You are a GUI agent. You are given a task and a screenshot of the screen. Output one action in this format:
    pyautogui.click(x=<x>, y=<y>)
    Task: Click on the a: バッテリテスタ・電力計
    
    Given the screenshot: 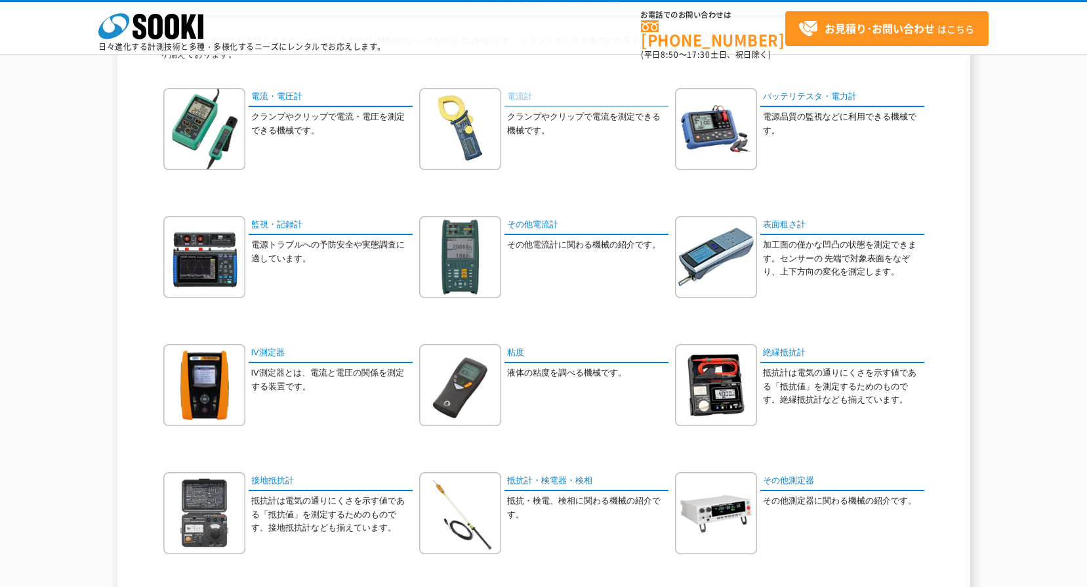 What is the action you would take?
    pyautogui.click(x=842, y=97)
    